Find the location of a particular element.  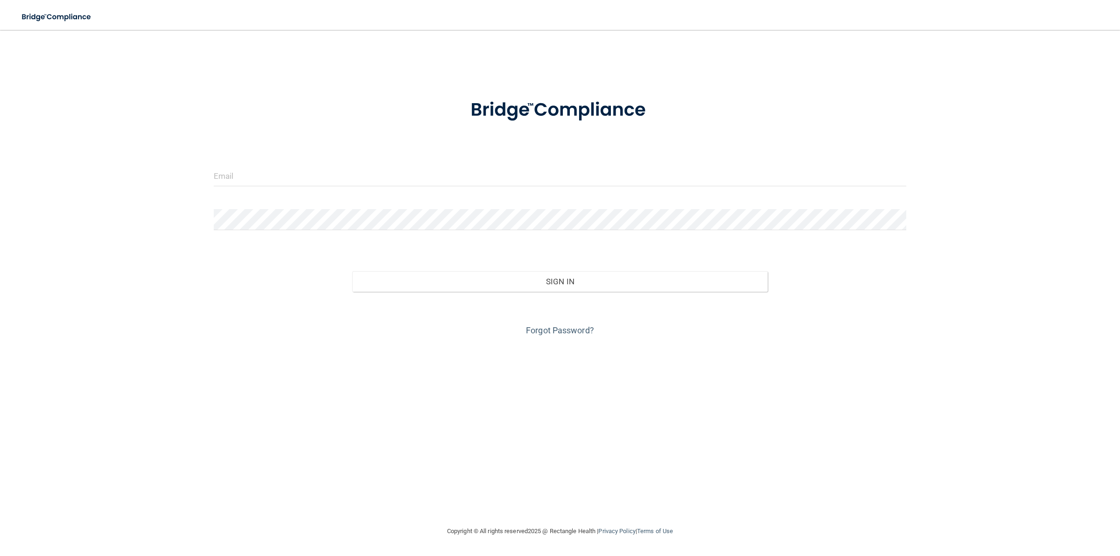

div: Copyright © All rights reserved 2025 @ Rectangle Health | | is located at coordinates (560, 531).